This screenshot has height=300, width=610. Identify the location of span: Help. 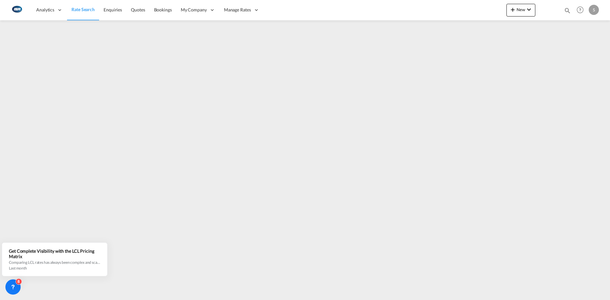
(580, 10).